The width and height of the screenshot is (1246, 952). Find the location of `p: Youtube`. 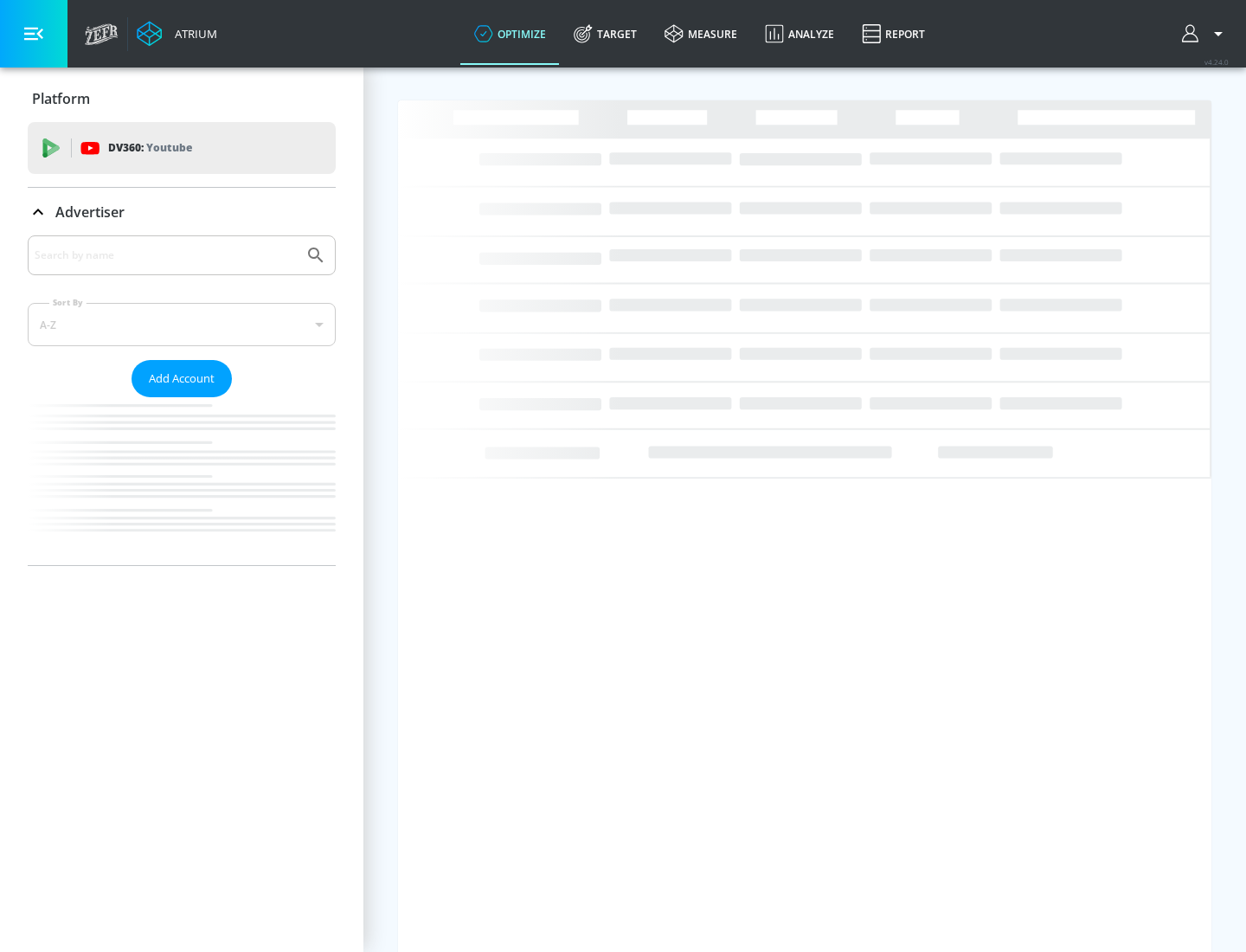

p: Youtube is located at coordinates (169, 147).